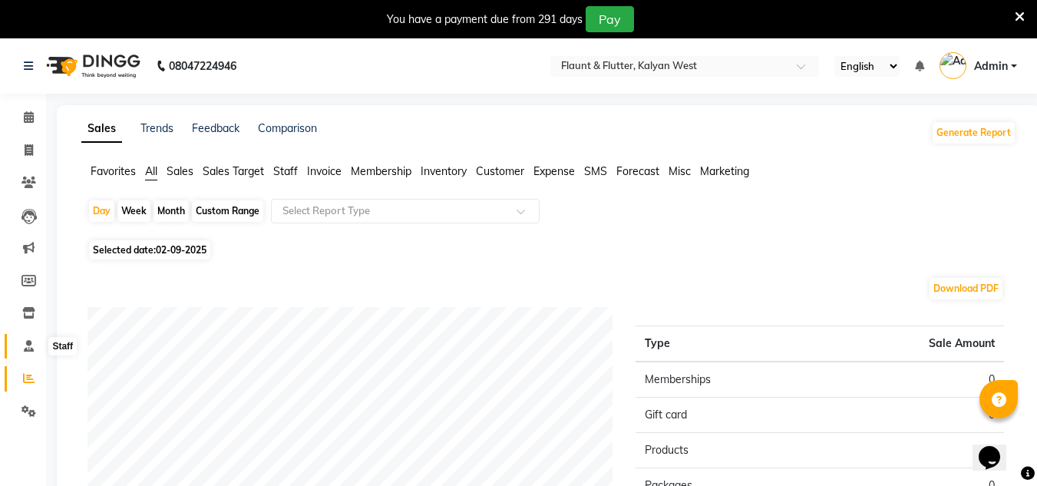 The height and width of the screenshot is (486, 1037). Describe the element at coordinates (728, 451) in the screenshot. I see `td: Products` at that location.